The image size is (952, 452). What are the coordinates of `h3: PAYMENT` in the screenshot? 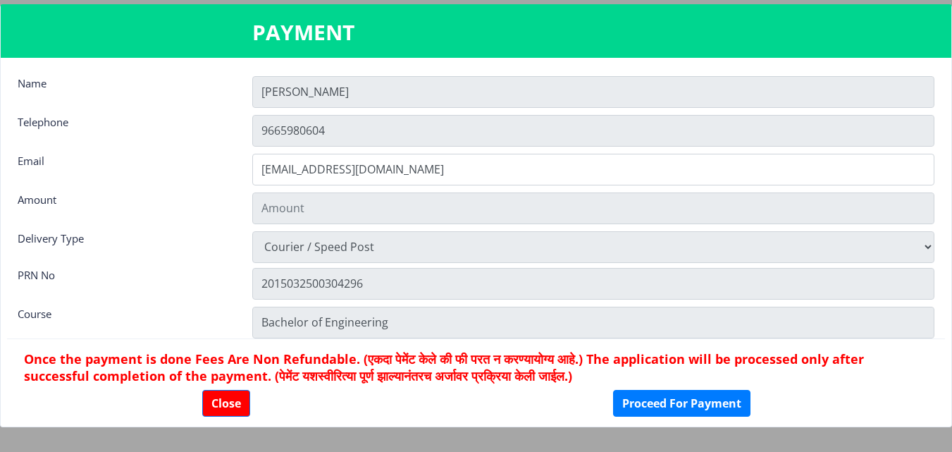 It's located at (476, 32).